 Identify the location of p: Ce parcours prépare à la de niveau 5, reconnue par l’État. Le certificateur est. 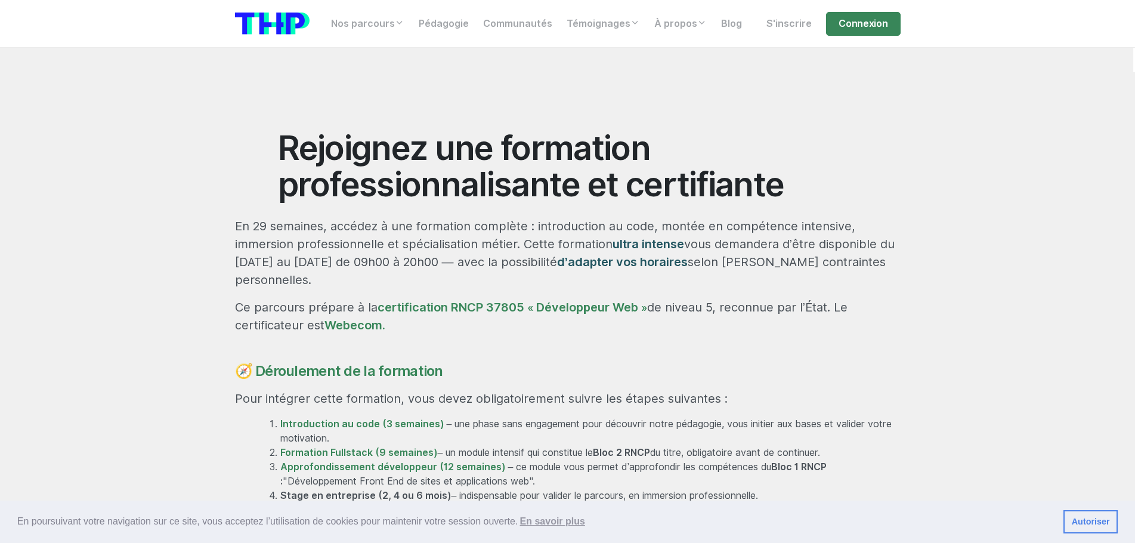
(568, 316).